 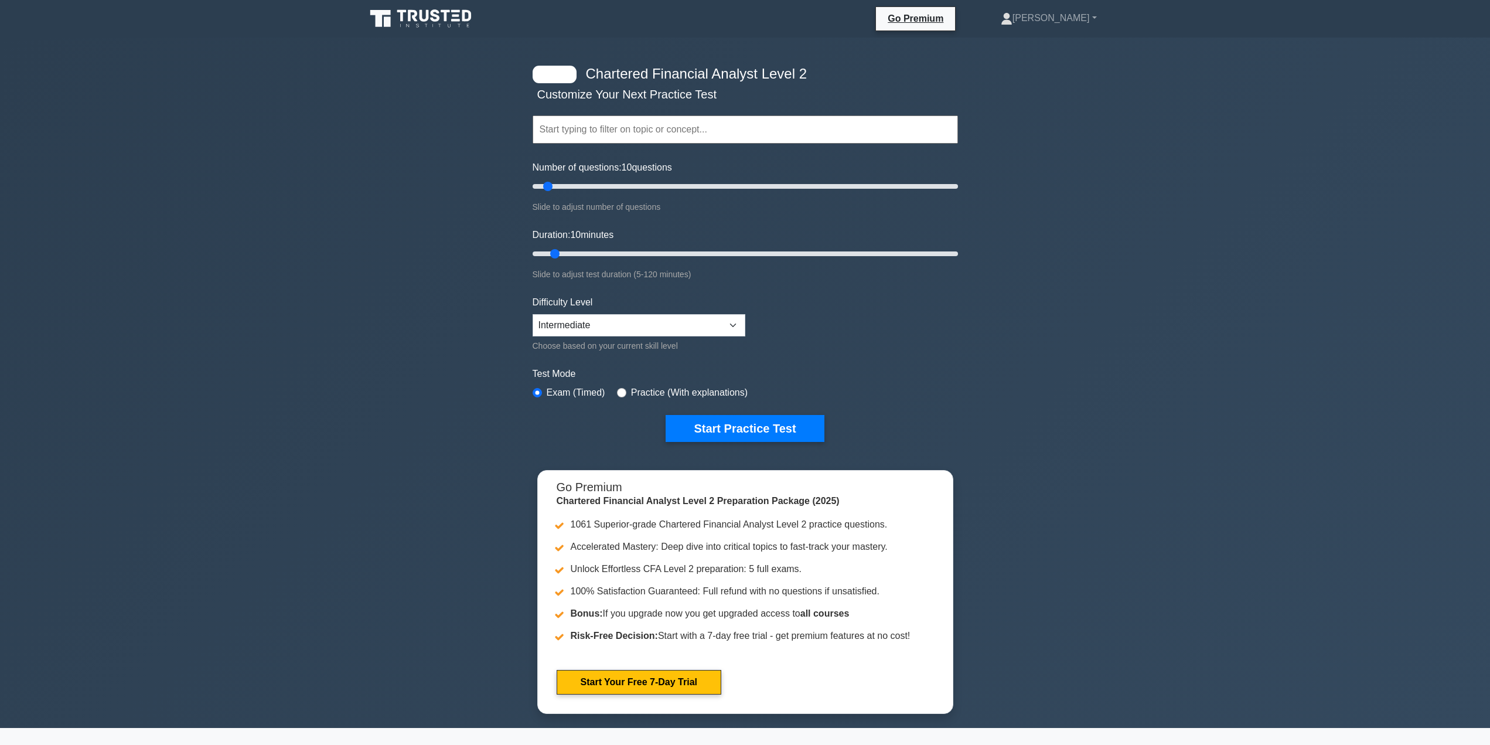 What do you see at coordinates (745, 207) in the screenshot?
I see `div: Slide to adjust number of questions` at bounding box center [745, 207].